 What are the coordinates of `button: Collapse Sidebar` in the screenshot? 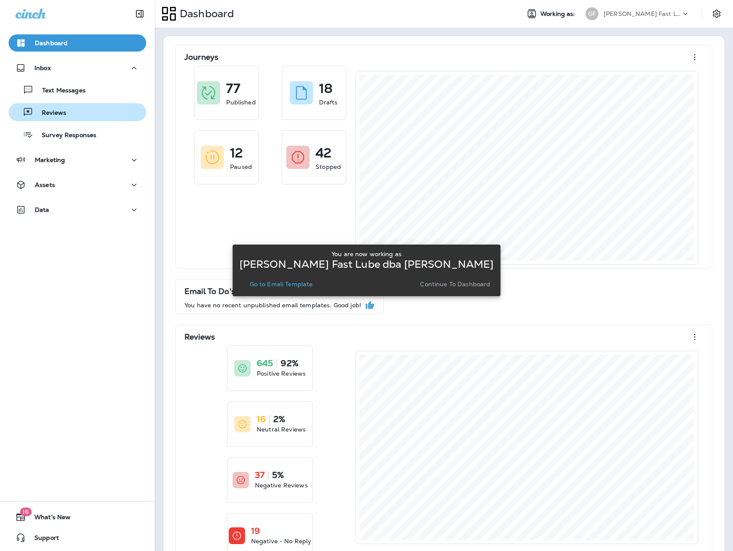 It's located at (140, 14).